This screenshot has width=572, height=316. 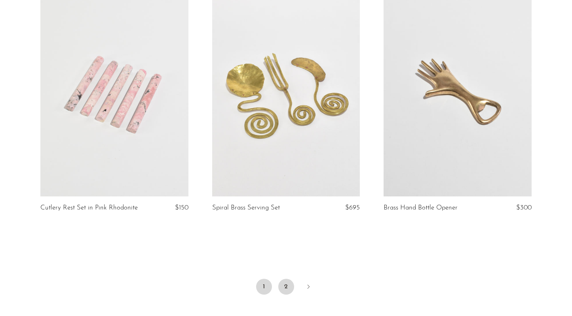 I want to click on a: 2, so click(x=286, y=286).